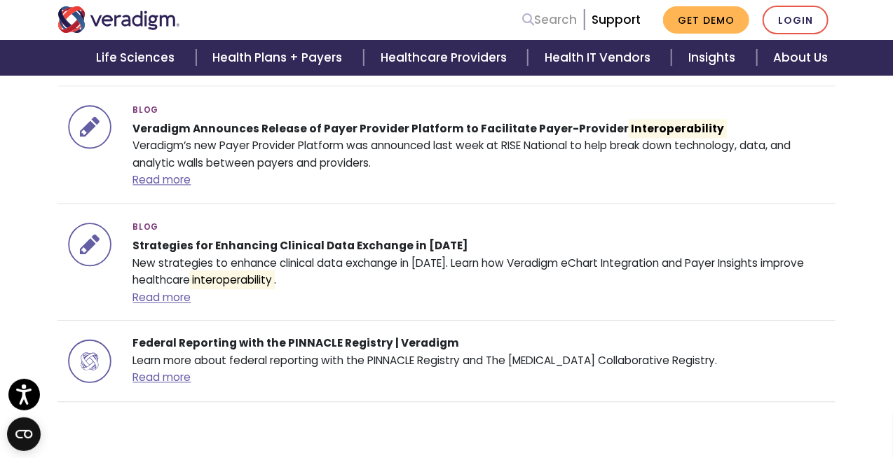 This screenshot has width=893, height=458. What do you see at coordinates (599, 57) in the screenshot?
I see `a: Health IT Vendors` at bounding box center [599, 57].